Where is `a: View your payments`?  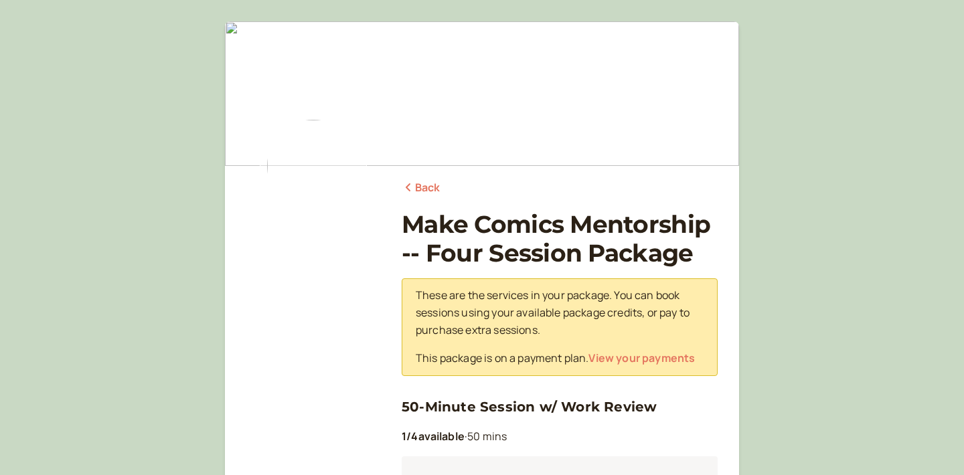 a: View your payments is located at coordinates (641, 358).